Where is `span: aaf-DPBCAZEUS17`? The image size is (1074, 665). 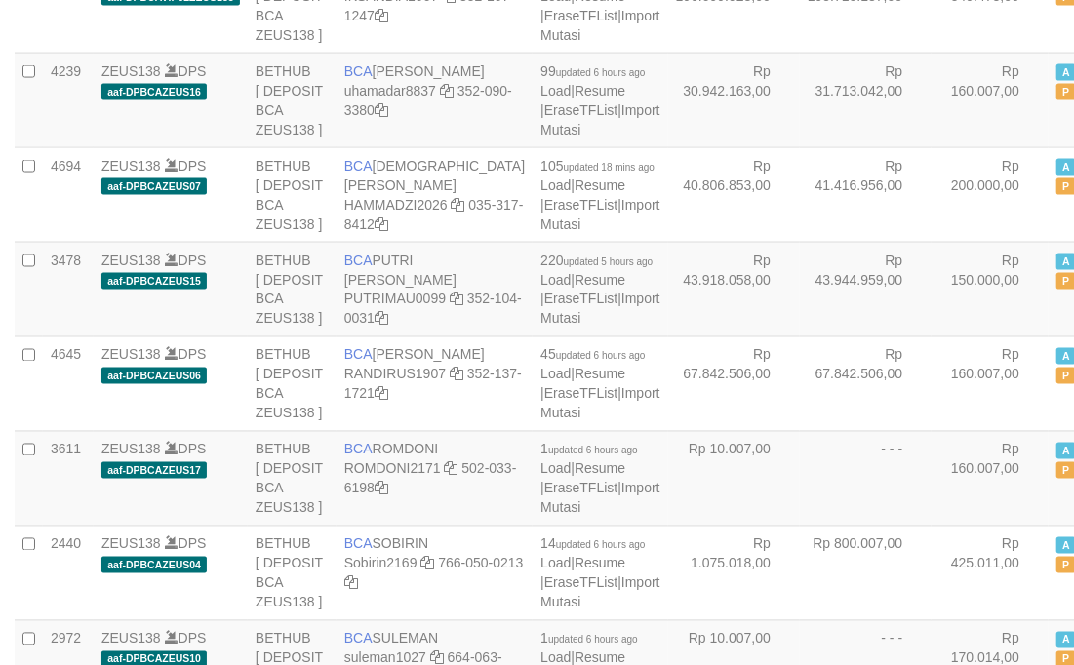
span: aaf-DPBCAZEUS17 is located at coordinates (154, 470).